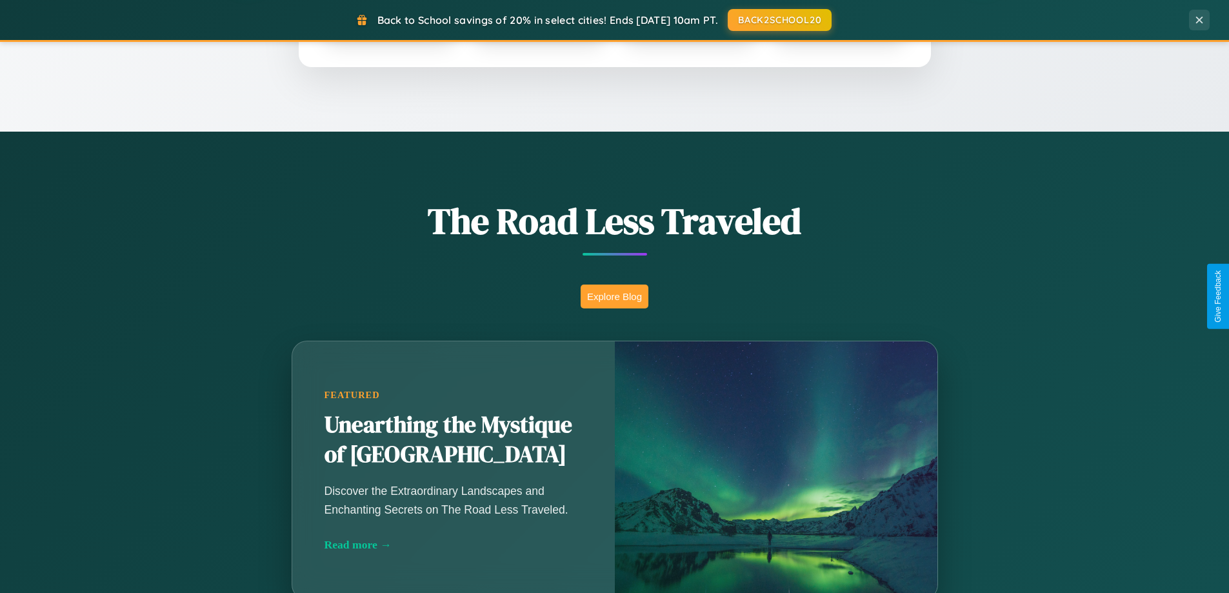 The image size is (1229, 593). What do you see at coordinates (615, 221) in the screenshot?
I see `h1: The Road Less Traveled` at bounding box center [615, 221].